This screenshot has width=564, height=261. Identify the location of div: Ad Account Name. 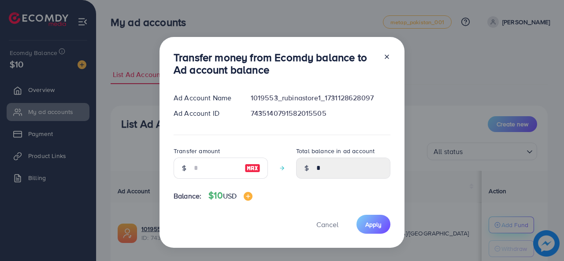
(205, 98).